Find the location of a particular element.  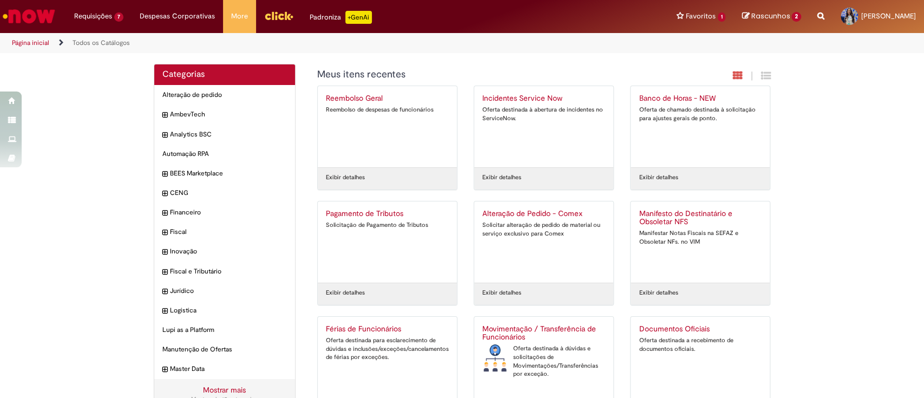

span: 7 is located at coordinates (119, 17).